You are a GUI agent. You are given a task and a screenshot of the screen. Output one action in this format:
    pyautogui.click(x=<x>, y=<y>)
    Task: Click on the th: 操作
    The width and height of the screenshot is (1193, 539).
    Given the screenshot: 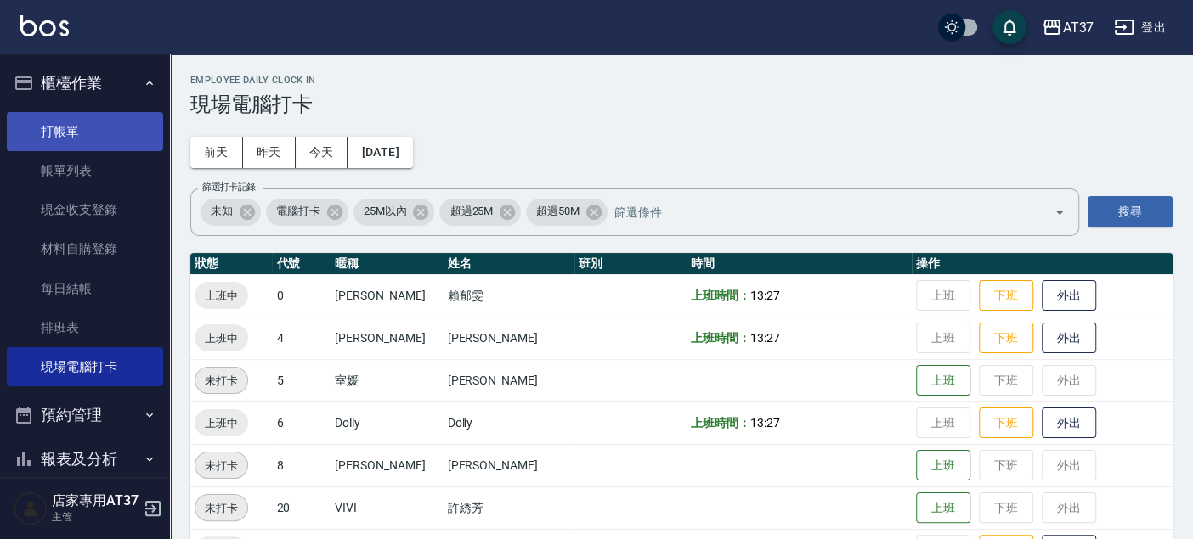 What is the action you would take?
    pyautogui.click(x=1042, y=264)
    